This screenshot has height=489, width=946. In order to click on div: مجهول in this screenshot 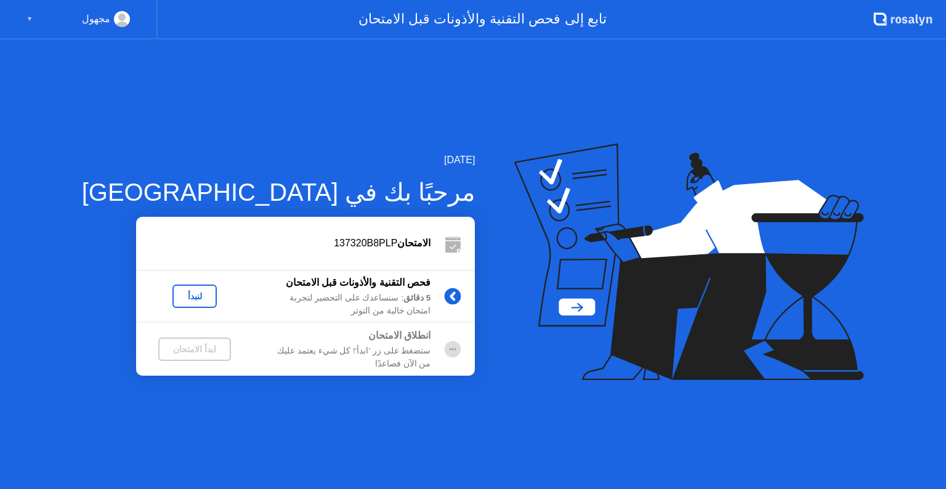, I will do `click(96, 19)`.